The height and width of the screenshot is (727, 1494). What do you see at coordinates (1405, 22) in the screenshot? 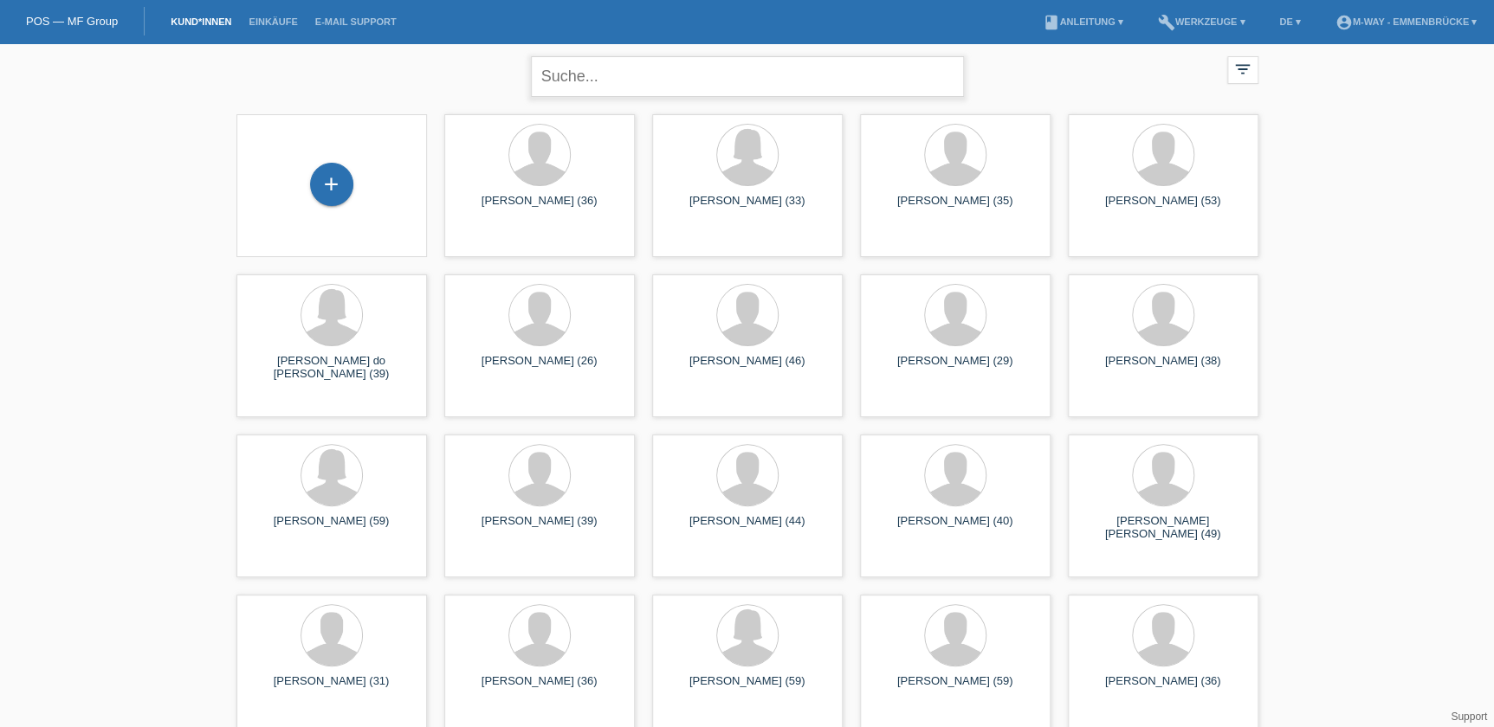
I see `a: account_circlem-way - Emmenbrücke ▾` at bounding box center [1405, 22].